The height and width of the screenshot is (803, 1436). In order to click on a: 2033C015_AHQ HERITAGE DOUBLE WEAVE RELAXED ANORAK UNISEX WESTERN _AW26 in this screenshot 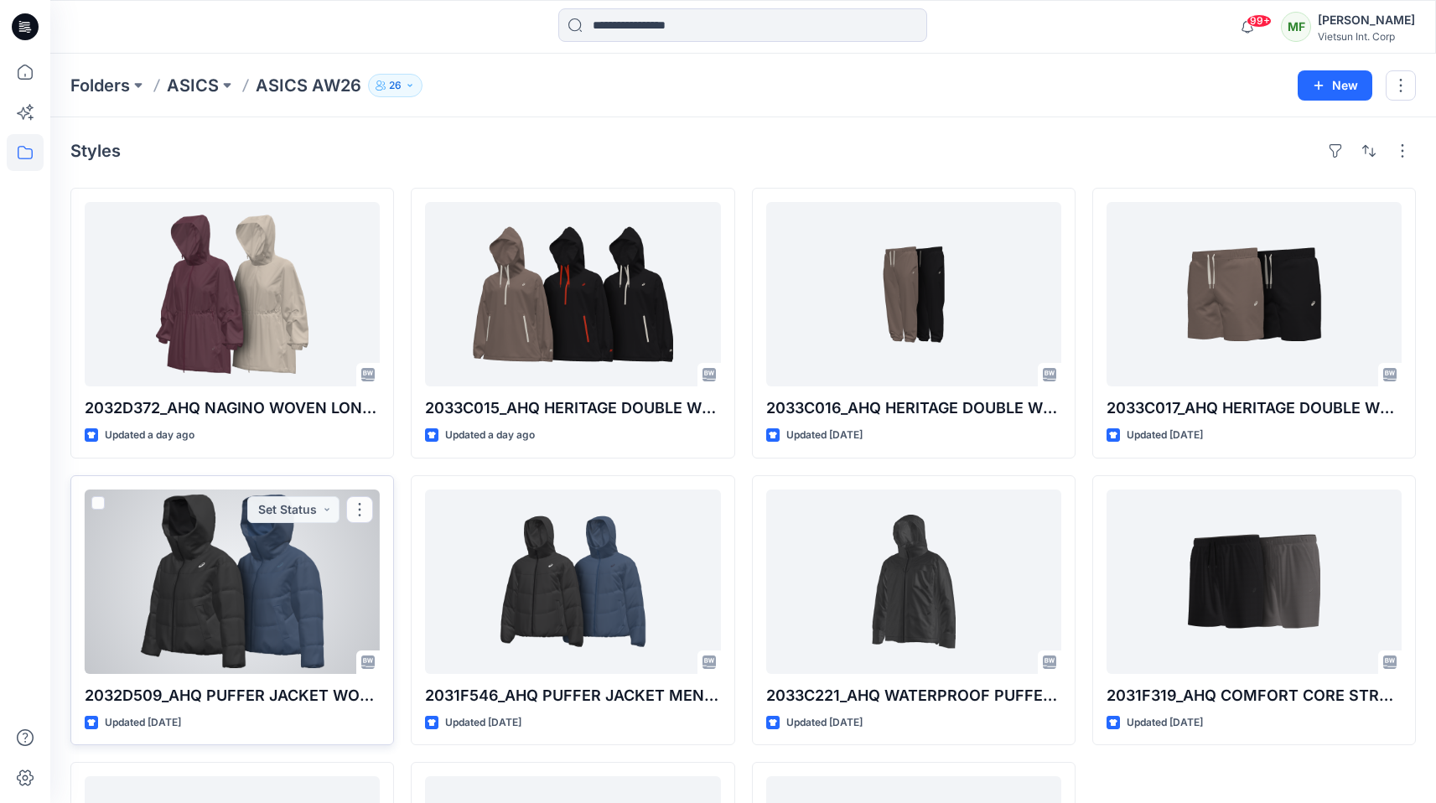, I will do `click(573, 294)`.